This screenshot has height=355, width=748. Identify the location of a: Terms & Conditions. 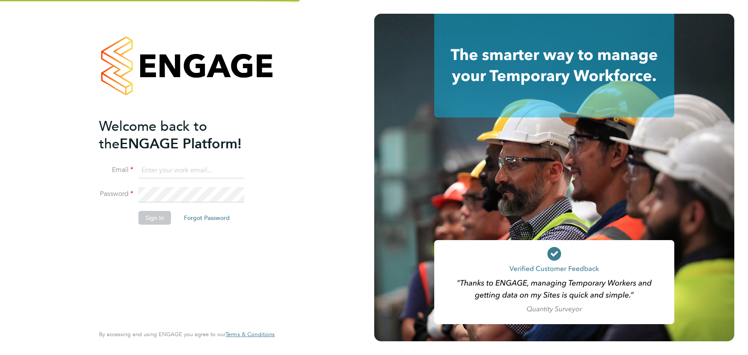
(250, 335).